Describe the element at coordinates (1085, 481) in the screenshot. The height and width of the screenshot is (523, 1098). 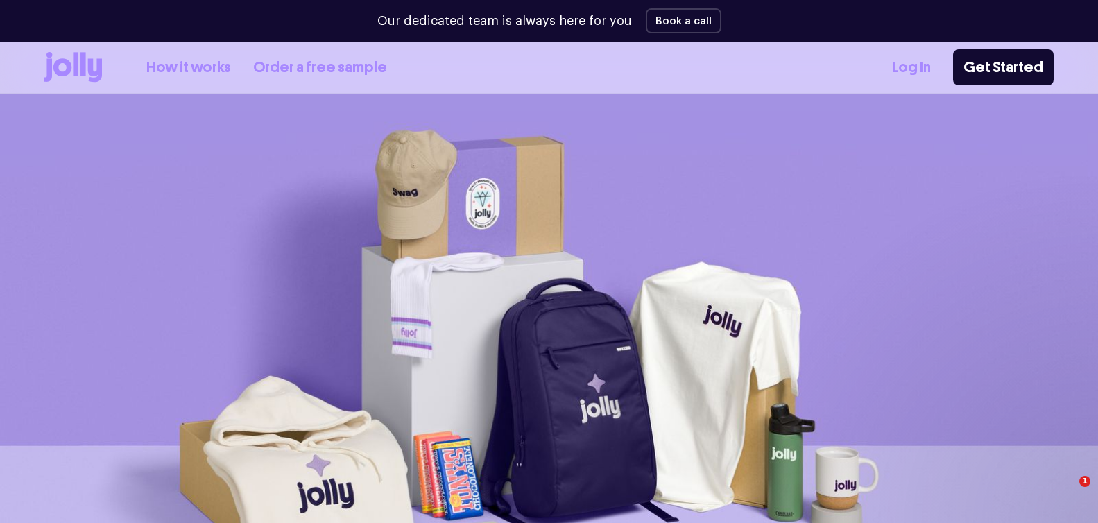
I see `span: 1` at that location.